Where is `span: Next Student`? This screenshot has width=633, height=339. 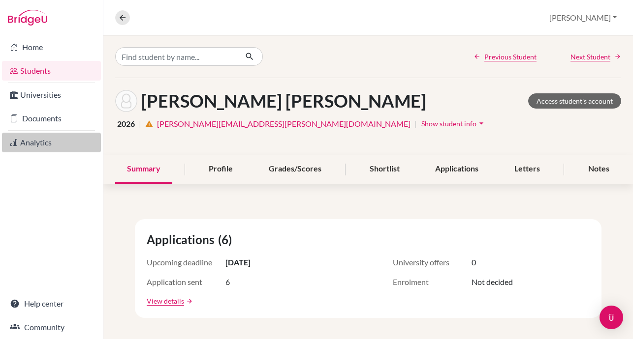 span: Next Student is located at coordinates (590, 57).